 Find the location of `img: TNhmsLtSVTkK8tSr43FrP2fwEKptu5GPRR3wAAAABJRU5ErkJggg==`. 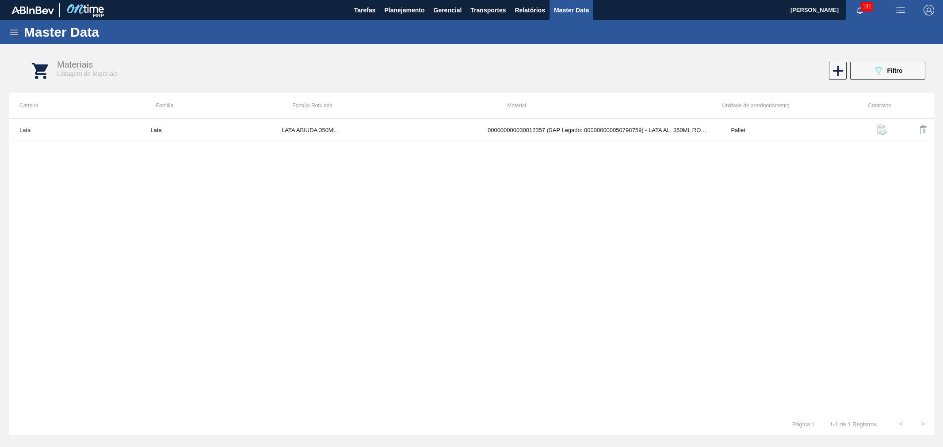

img: TNhmsLtSVTkK8tSr43FrP2fwEKptu5GPRR3wAAAABJRU5ErkJggg== is located at coordinates (33, 10).